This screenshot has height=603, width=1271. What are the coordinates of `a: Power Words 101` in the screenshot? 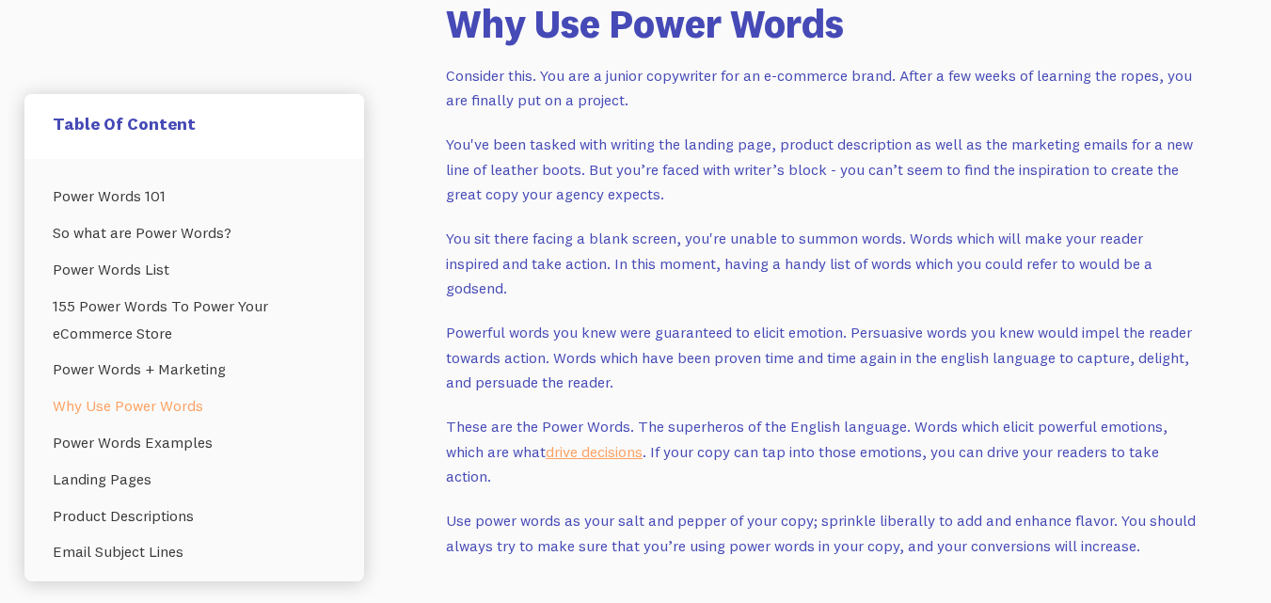 It's located at (194, 196).